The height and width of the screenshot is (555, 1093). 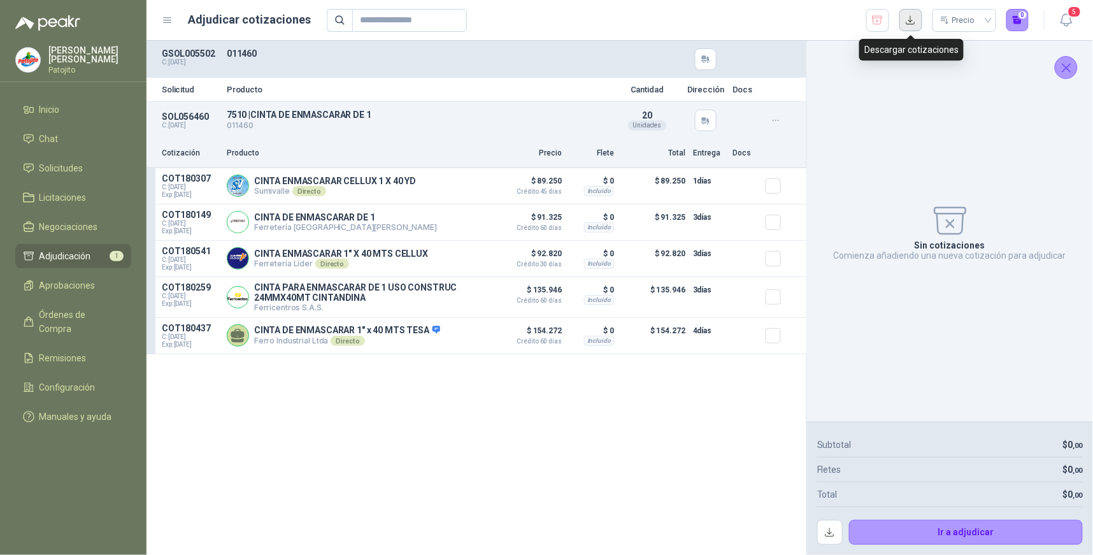 I want to click on span: Configuración, so click(x=68, y=387).